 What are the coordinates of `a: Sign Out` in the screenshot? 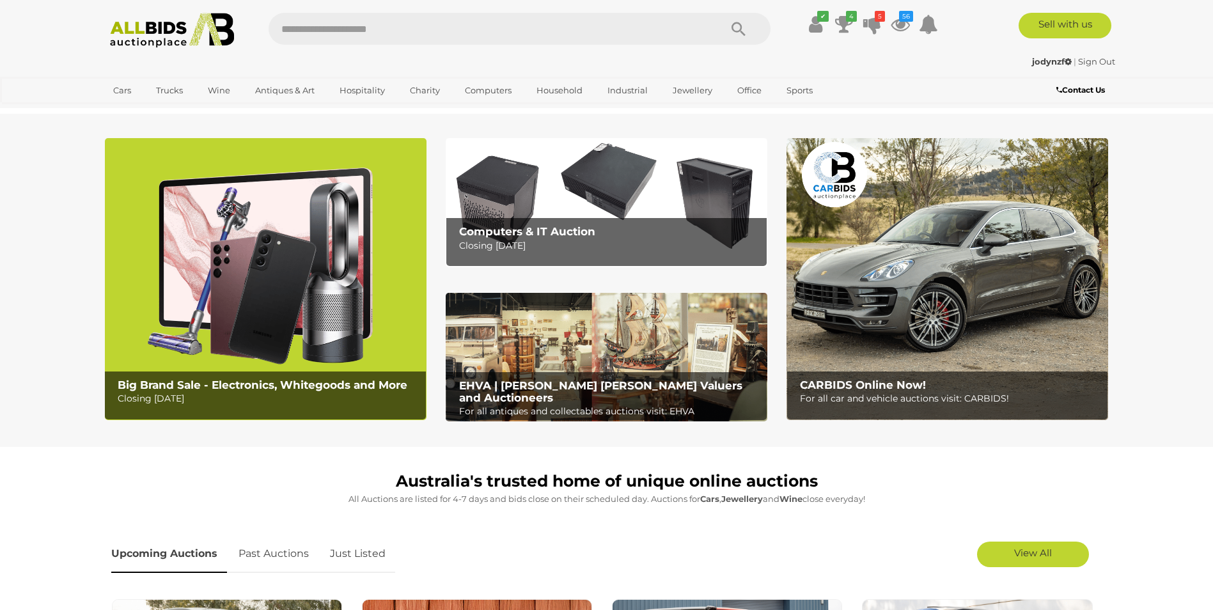 It's located at (1097, 61).